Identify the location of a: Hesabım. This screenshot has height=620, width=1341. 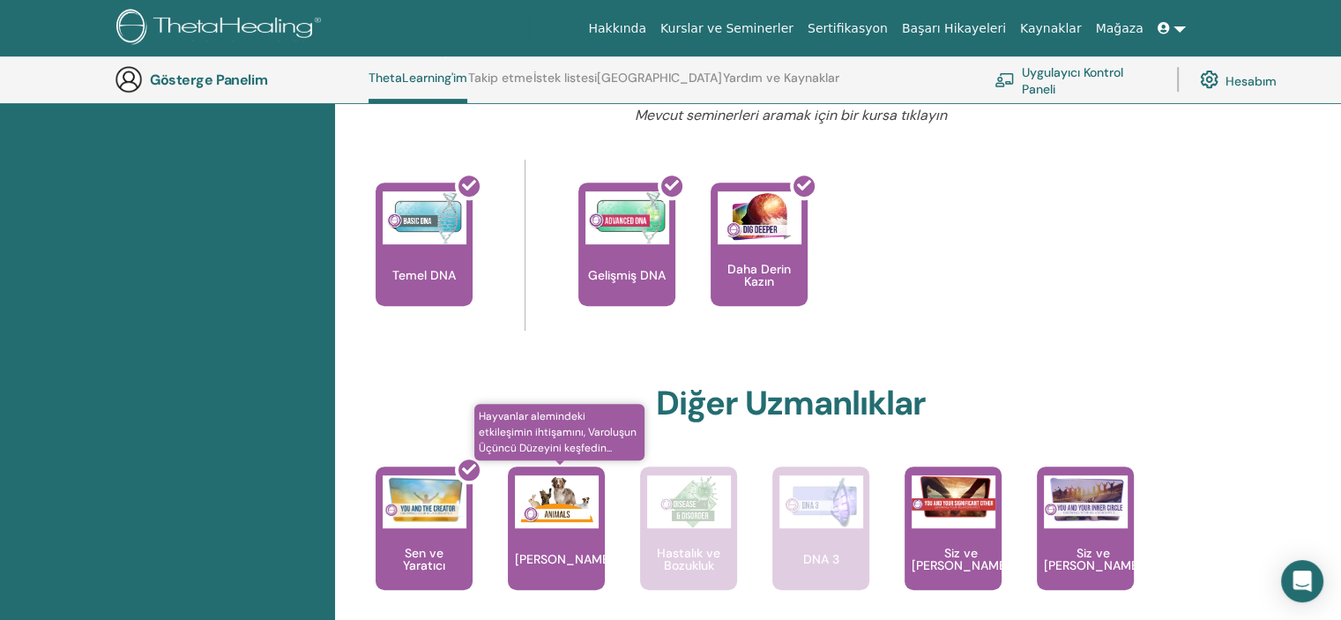
(1238, 79).